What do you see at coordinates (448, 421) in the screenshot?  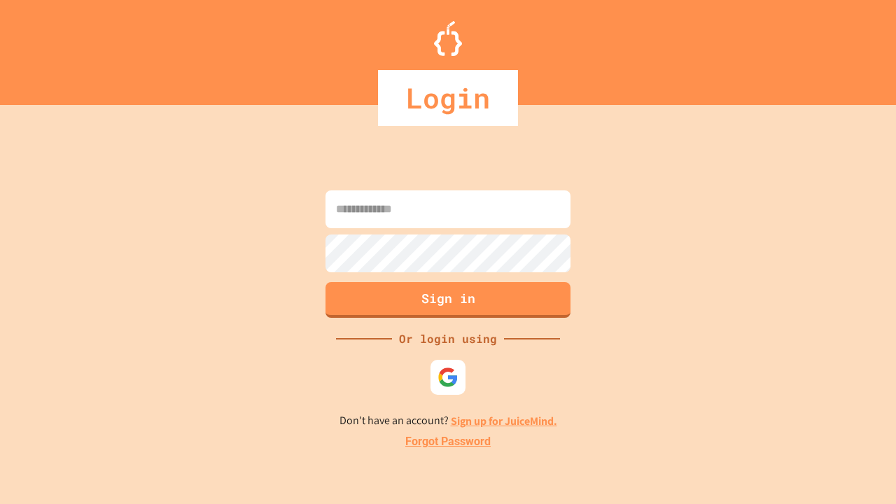 I see `p: Don't have an account?` at bounding box center [448, 421].